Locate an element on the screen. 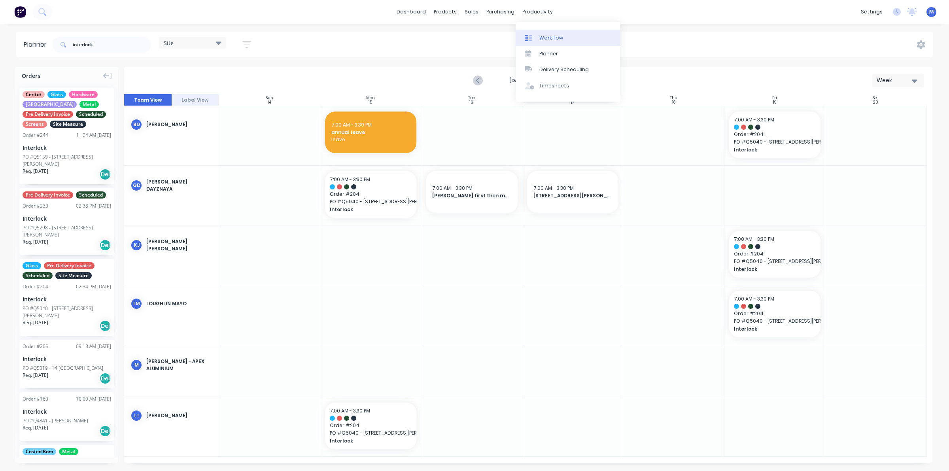 Image resolution: width=949 pixels, height=471 pixels. span: Site Measure is located at coordinates (74, 276).